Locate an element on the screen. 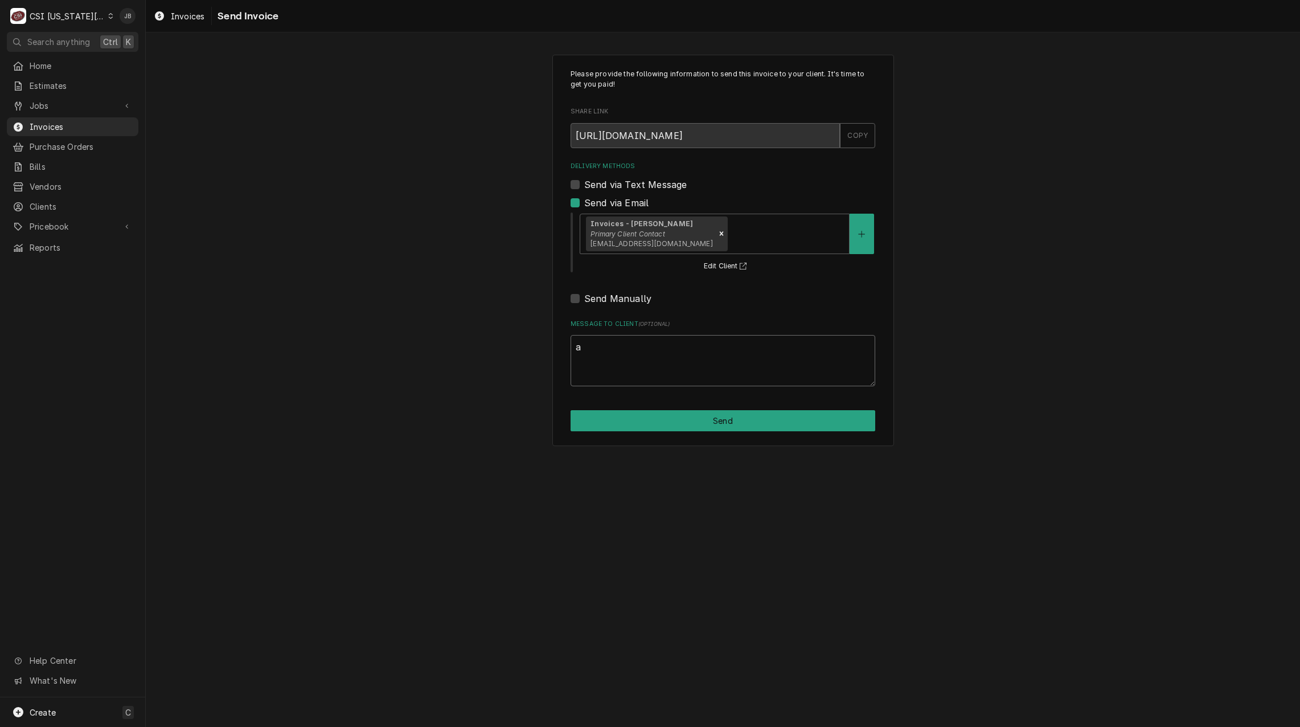 The width and height of the screenshot is (1300, 727). label: Send Manually is located at coordinates (618, 298).